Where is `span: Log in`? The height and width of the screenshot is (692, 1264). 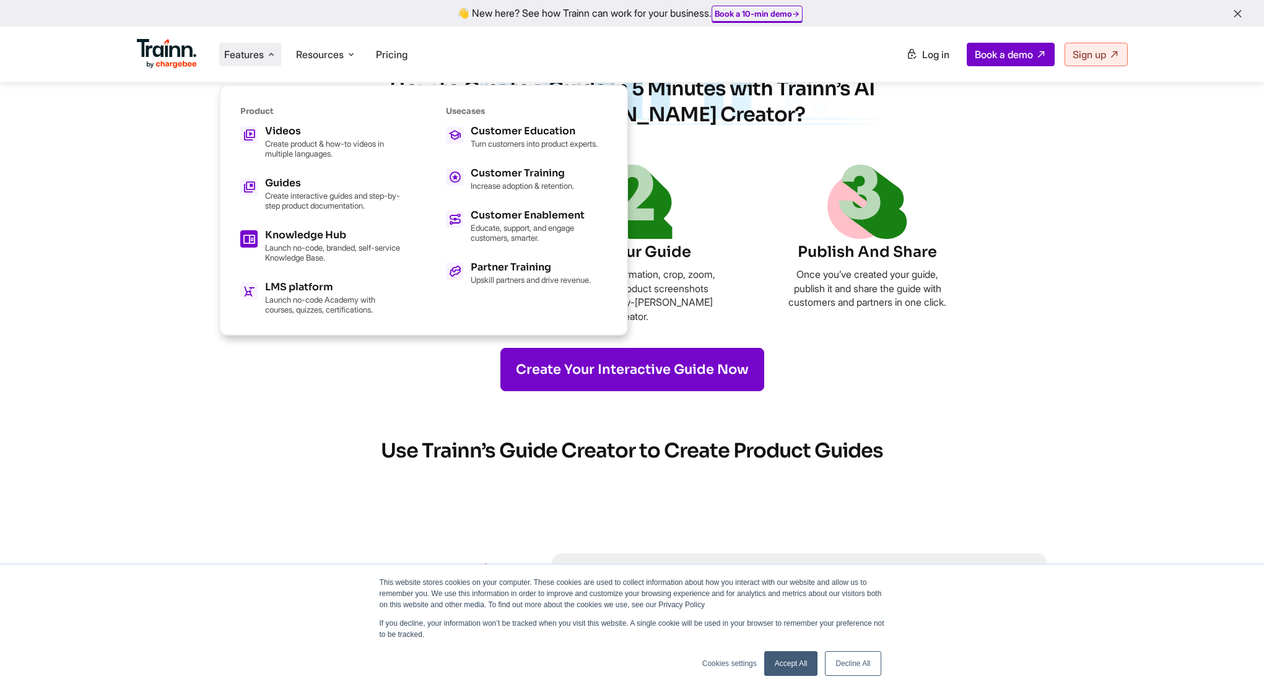
span: Log in is located at coordinates (936, 55).